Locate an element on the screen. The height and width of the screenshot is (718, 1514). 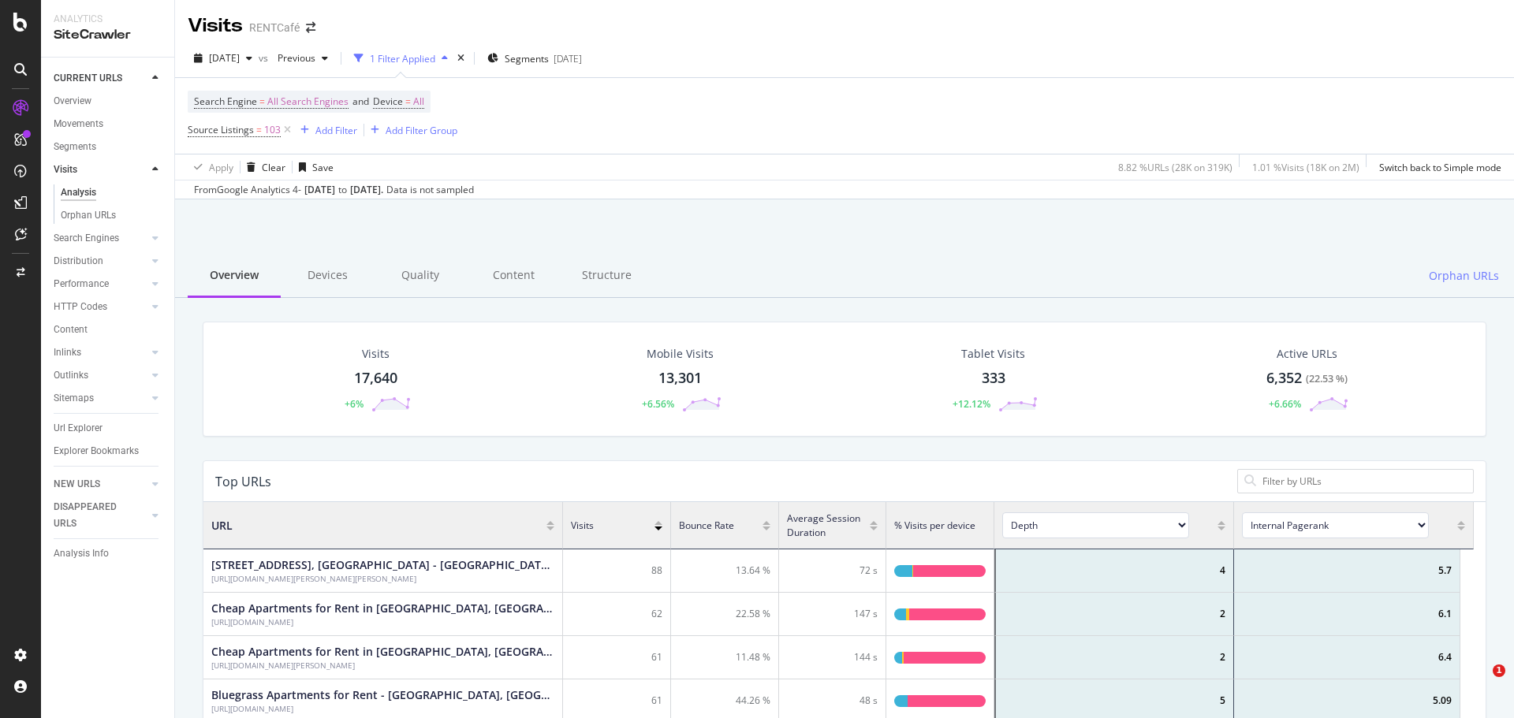
span: URL is located at coordinates (222, 526).